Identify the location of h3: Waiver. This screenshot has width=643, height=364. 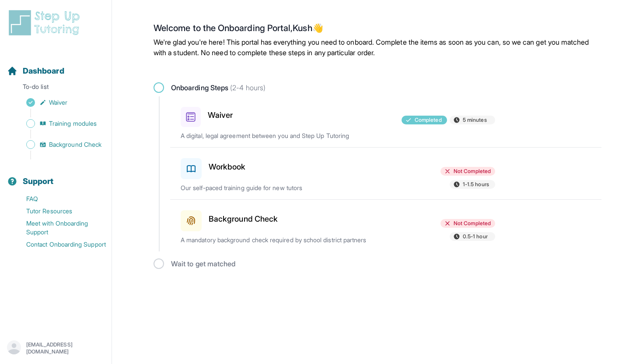
(220, 115).